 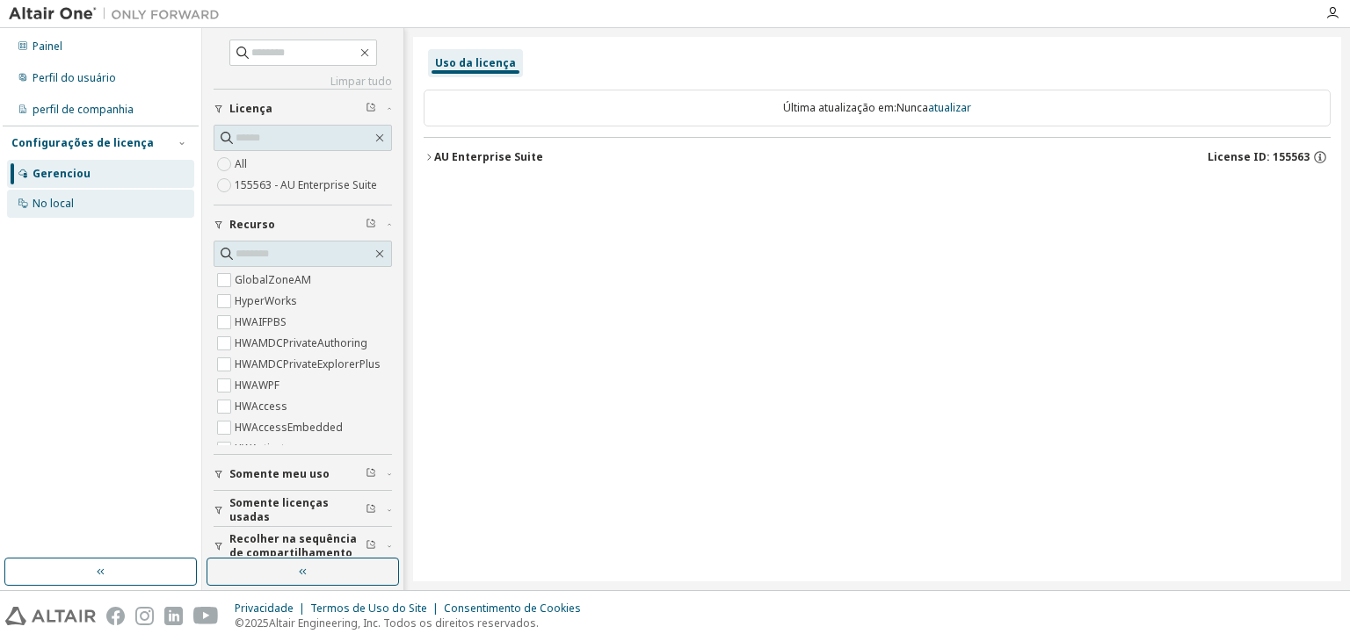 I want to click on img: Altair Um, so click(x=119, y=14).